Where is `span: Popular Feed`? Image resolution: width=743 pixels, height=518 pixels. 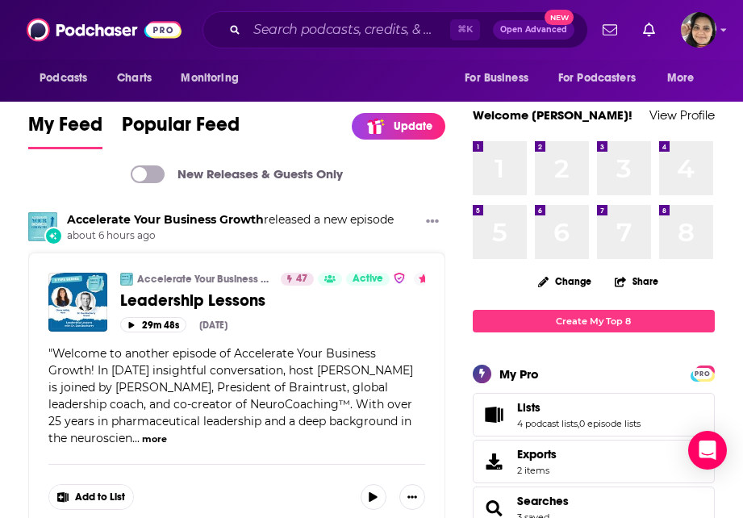
span: Popular Feed is located at coordinates (181, 129).